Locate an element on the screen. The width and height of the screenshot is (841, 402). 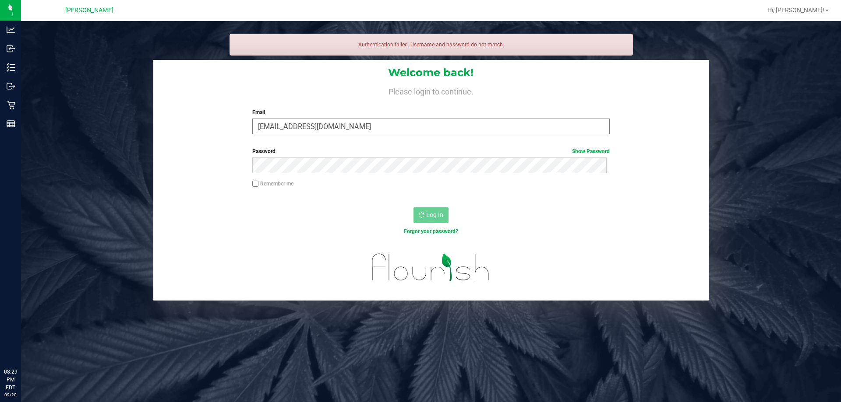
h1: Welcome back! is located at coordinates (431, 73).